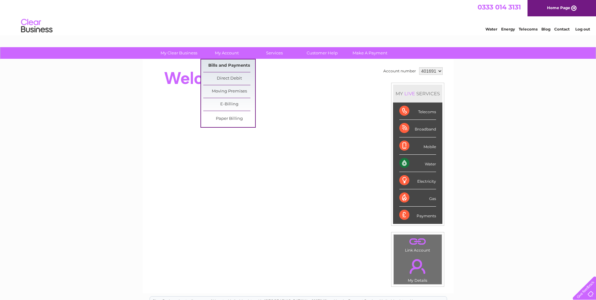  Describe the element at coordinates (229, 119) in the screenshot. I see `a: Paper Billing` at that location.